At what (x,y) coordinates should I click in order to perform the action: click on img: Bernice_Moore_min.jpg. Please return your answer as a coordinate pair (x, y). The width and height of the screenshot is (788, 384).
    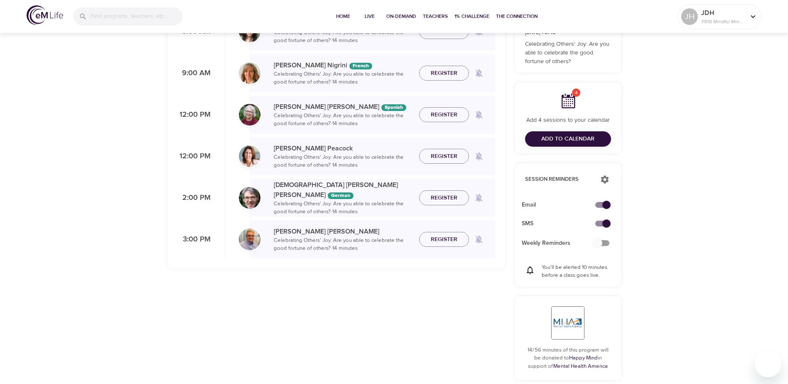
    Looking at the image, I should click on (250, 115).